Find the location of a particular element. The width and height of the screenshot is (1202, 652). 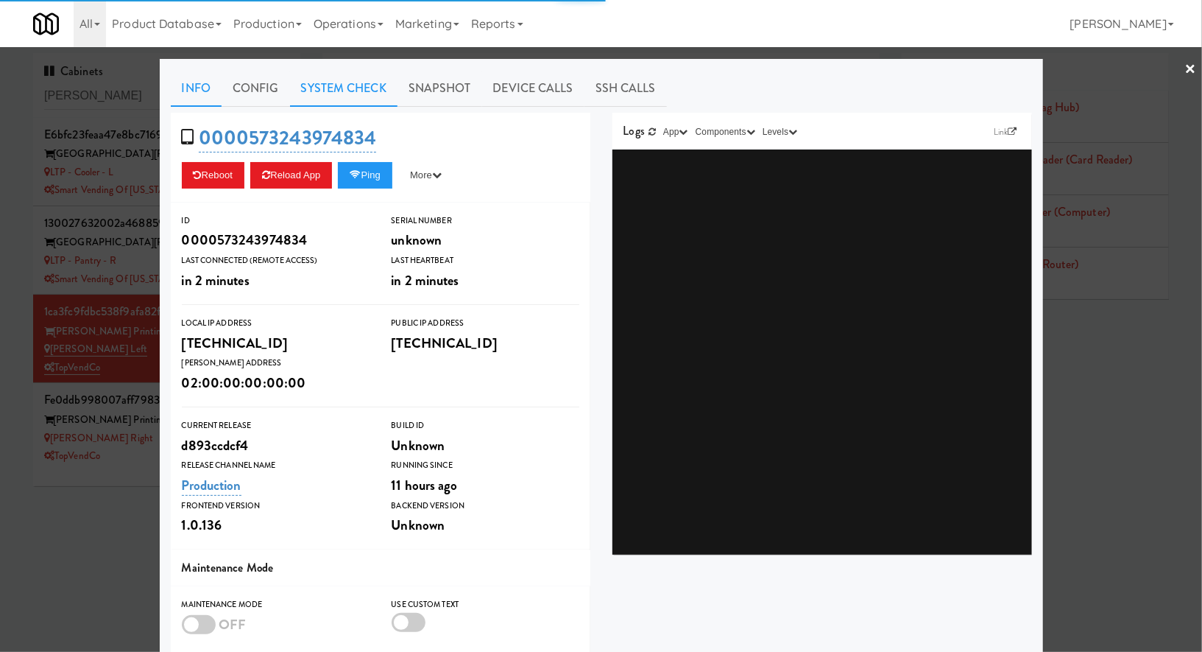

div: 0000573243974834 is located at coordinates (275, 240).